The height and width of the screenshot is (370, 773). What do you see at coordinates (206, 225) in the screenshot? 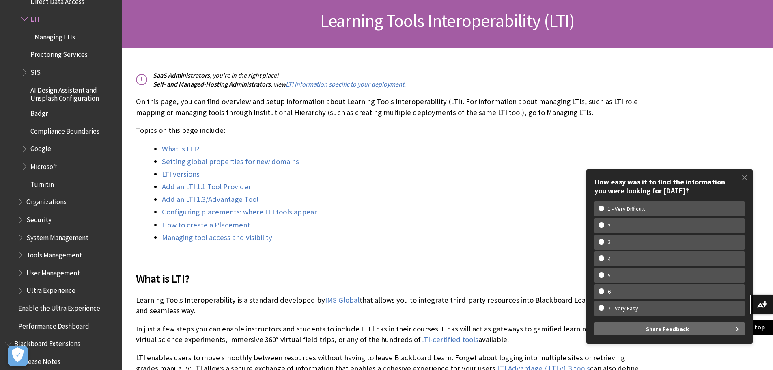
I see `a: How to create a Placement` at bounding box center [206, 225].